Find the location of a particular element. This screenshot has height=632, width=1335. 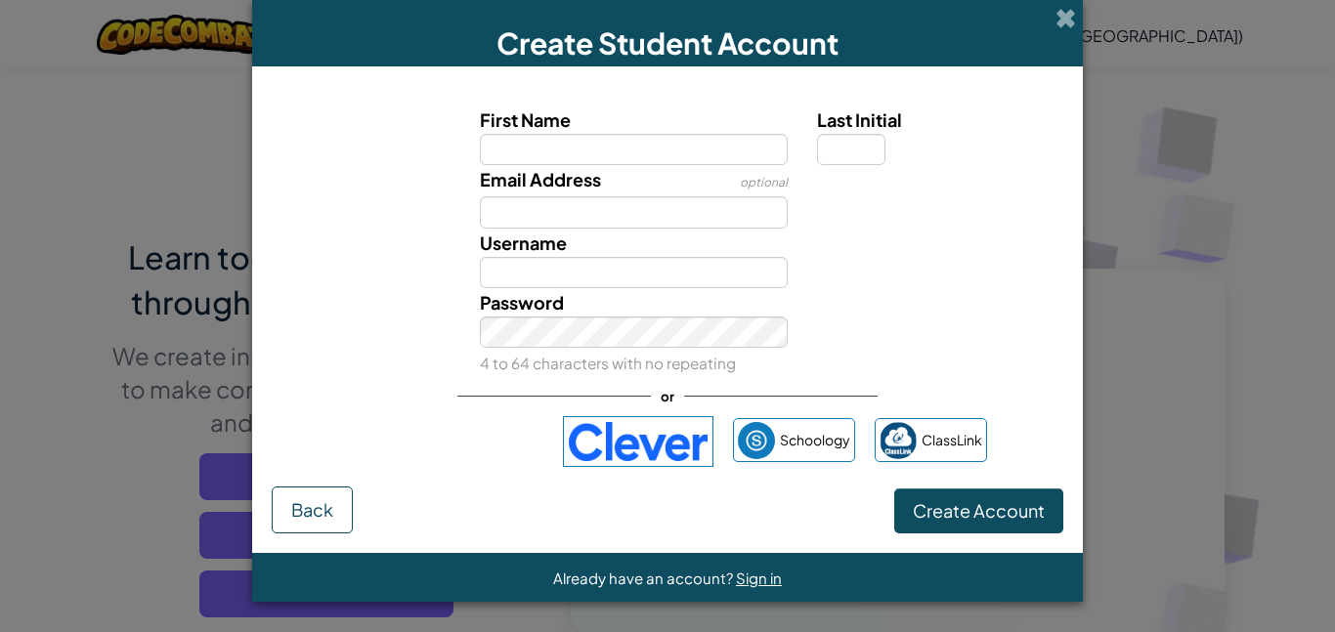

span: Schoology is located at coordinates (815, 440).